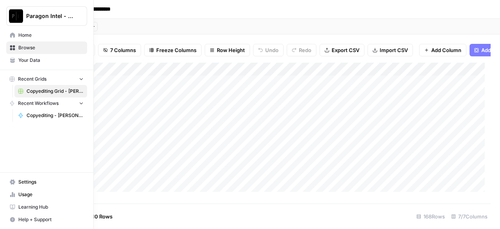  Describe the element at coordinates (47, 182) in the screenshot. I see `a: Settings` at that location.